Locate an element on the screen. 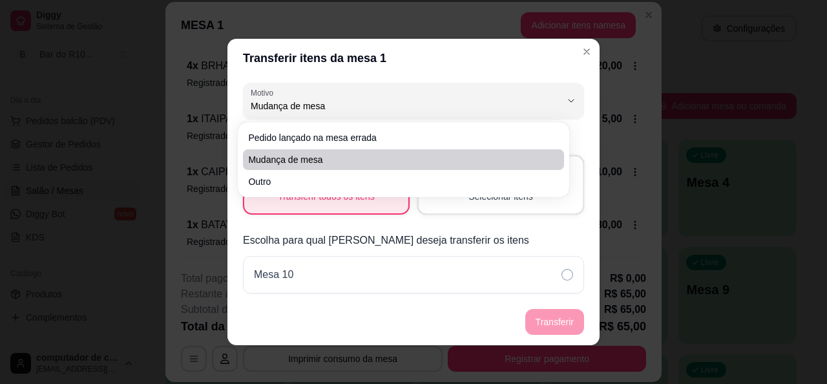 This screenshot has width=827, height=384. span: Outro is located at coordinates (397, 182).